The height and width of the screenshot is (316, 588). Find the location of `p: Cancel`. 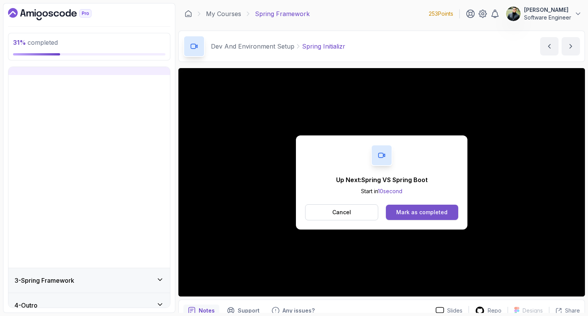

p: Cancel is located at coordinates (341, 212).